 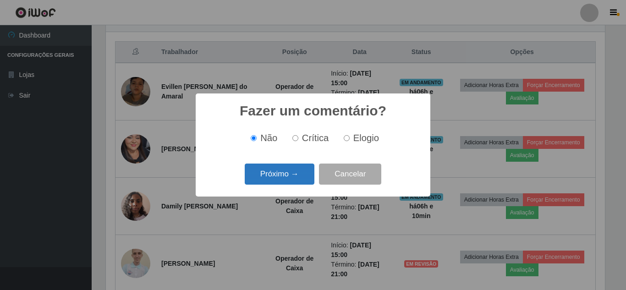 I want to click on input: Elogio, so click(x=346, y=138).